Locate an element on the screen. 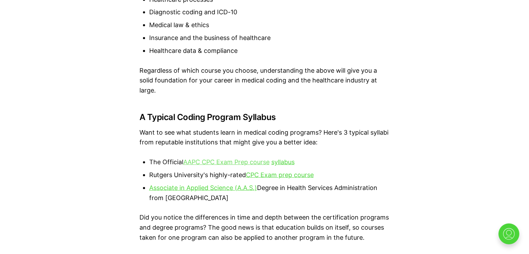 The image size is (529, 254). a: CPC Exam prep course is located at coordinates (279, 174).